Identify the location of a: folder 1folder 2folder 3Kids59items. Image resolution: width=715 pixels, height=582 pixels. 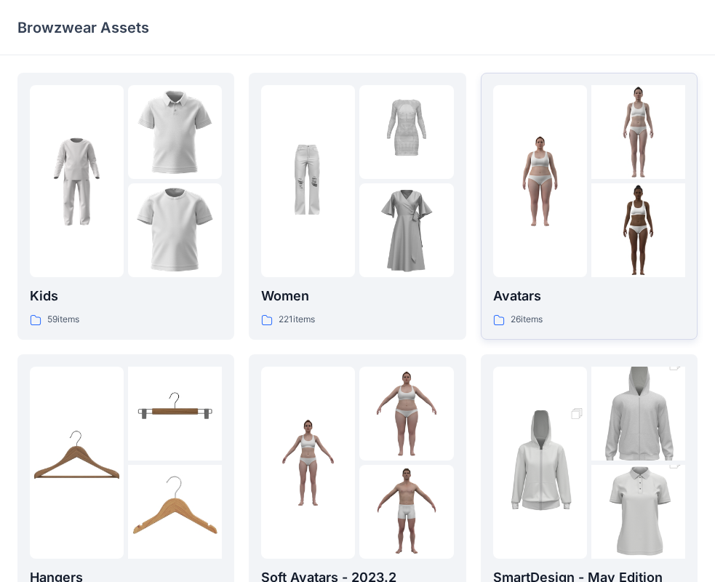
(126, 206).